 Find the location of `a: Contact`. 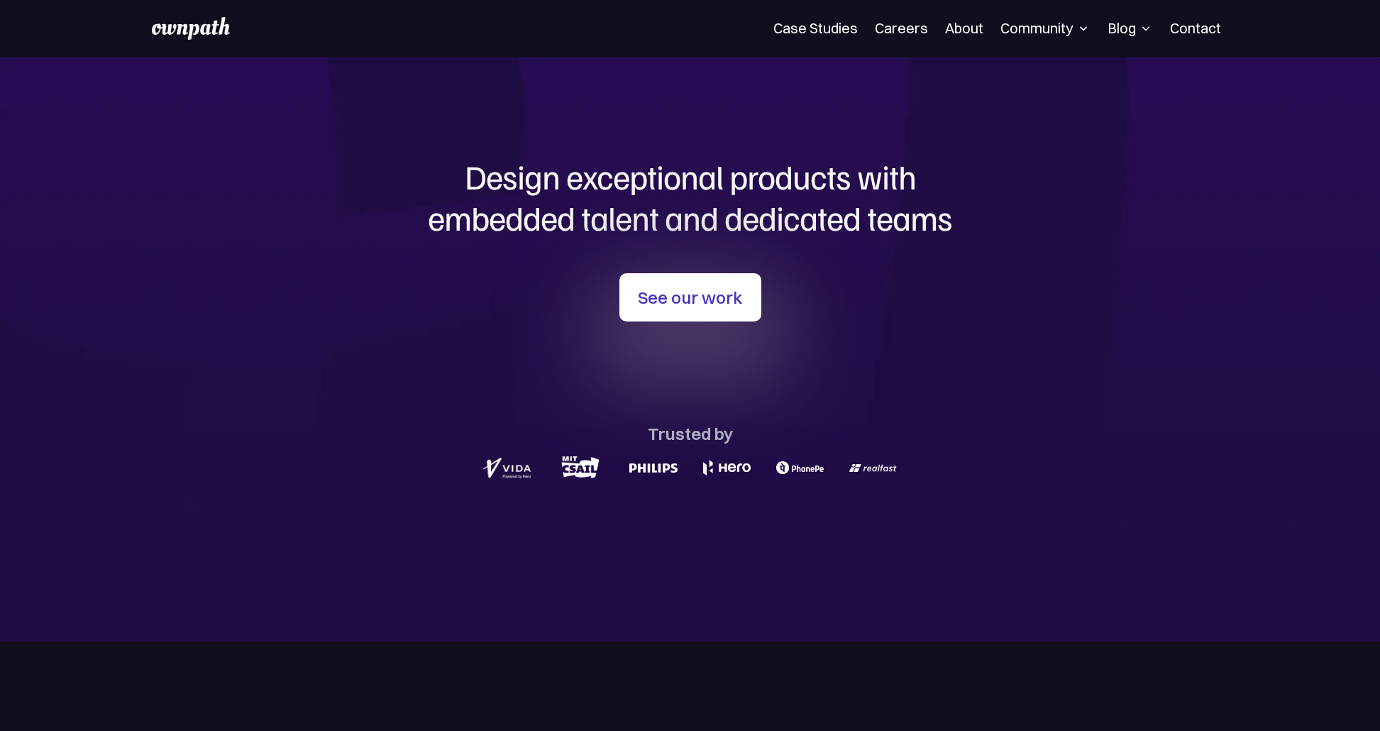

a: Contact is located at coordinates (1195, 28).